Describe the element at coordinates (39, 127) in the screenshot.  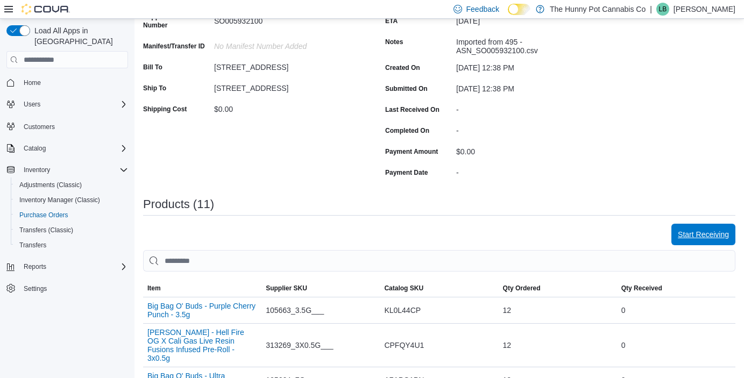
I see `a: Customers` at that location.